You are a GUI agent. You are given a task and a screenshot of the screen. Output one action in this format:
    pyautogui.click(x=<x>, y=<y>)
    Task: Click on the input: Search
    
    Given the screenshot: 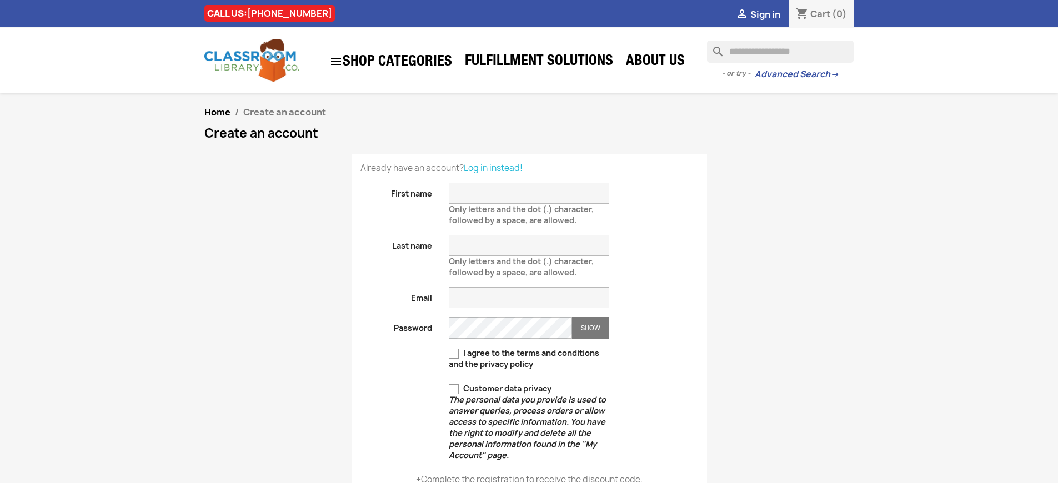 What is the action you would take?
    pyautogui.click(x=781, y=52)
    